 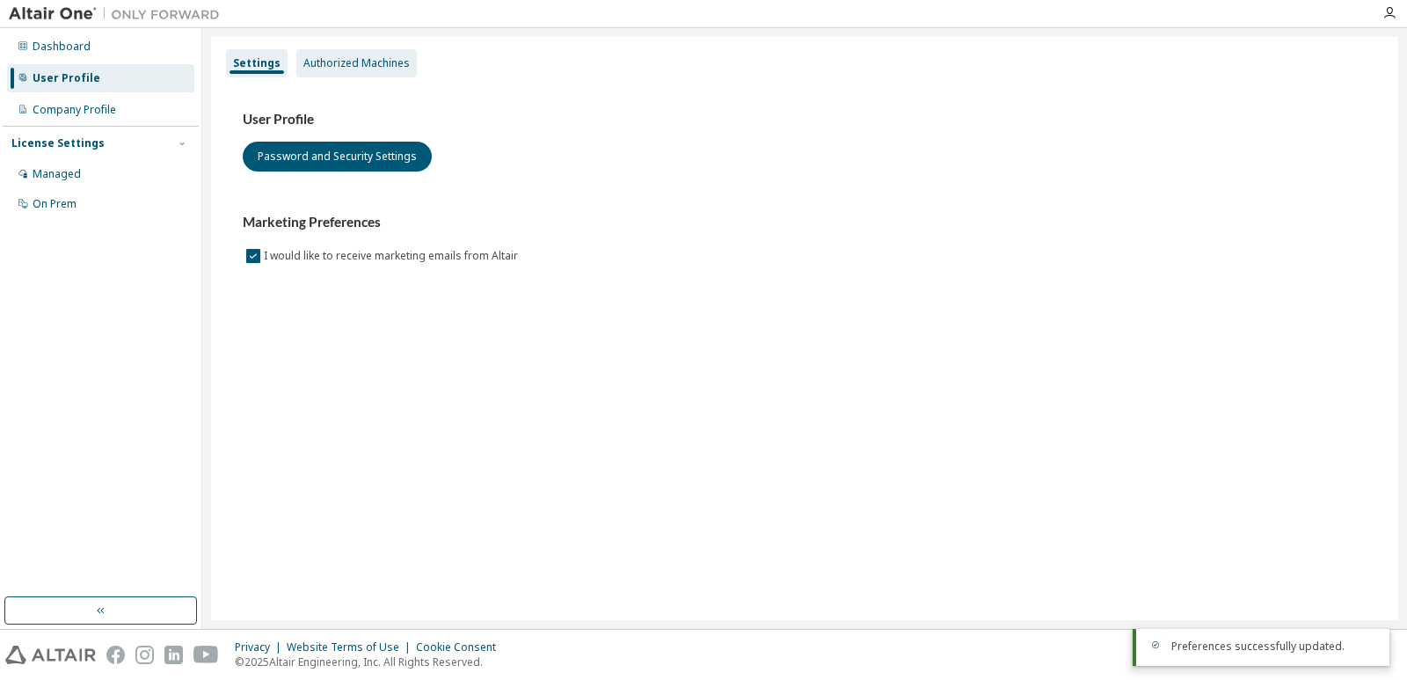 What do you see at coordinates (805, 120) in the screenshot?
I see `h3: User Profile` at bounding box center [805, 120].